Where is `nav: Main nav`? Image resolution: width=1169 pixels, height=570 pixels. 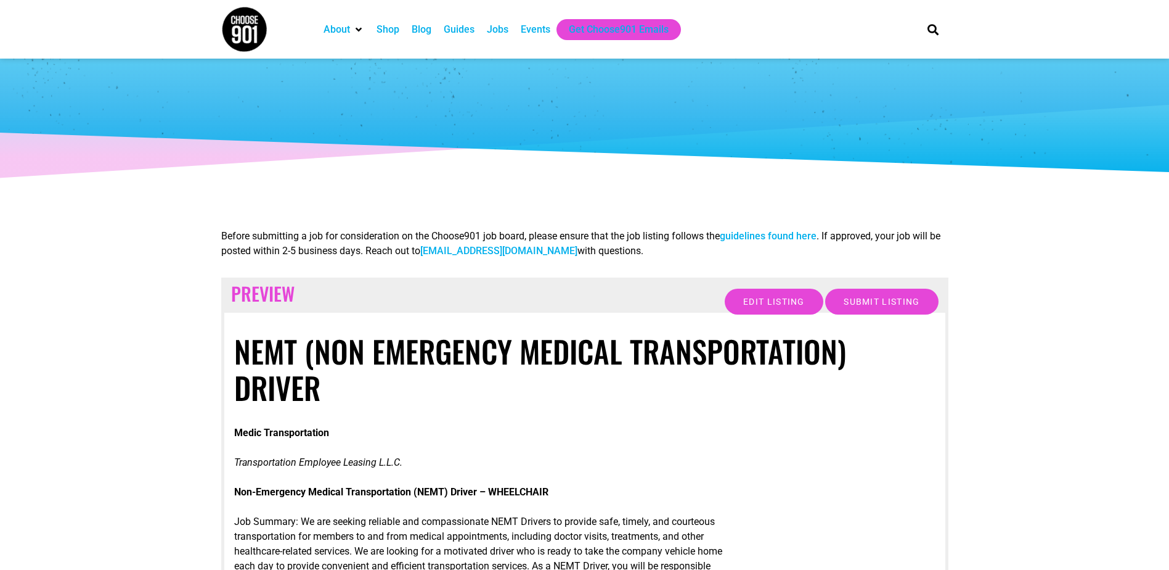 nav: Main nav is located at coordinates (612, 30).